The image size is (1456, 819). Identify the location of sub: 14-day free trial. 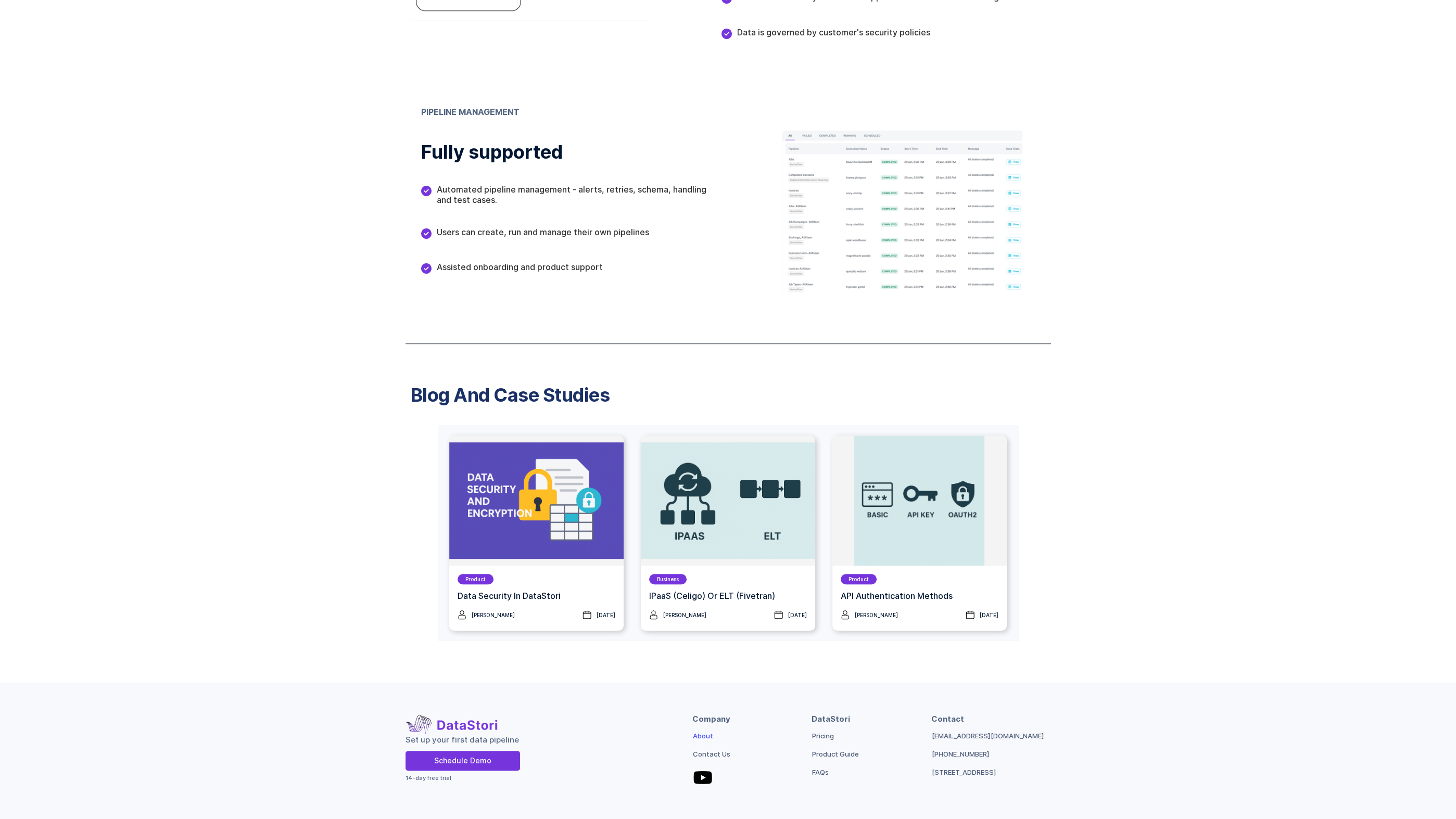
(428, 778).